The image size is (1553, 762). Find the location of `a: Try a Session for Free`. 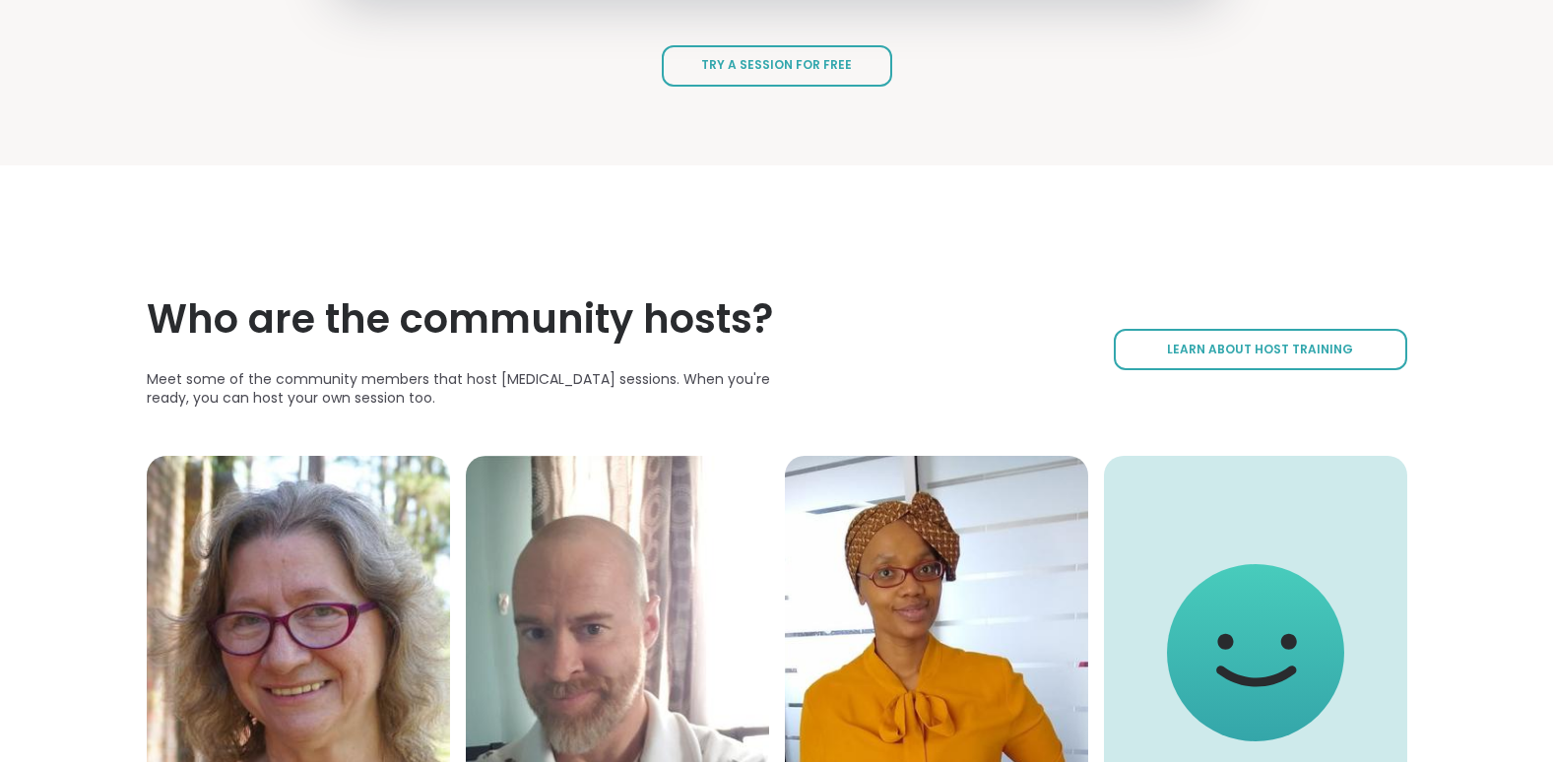

a: Try a Session for Free is located at coordinates (777, 66).